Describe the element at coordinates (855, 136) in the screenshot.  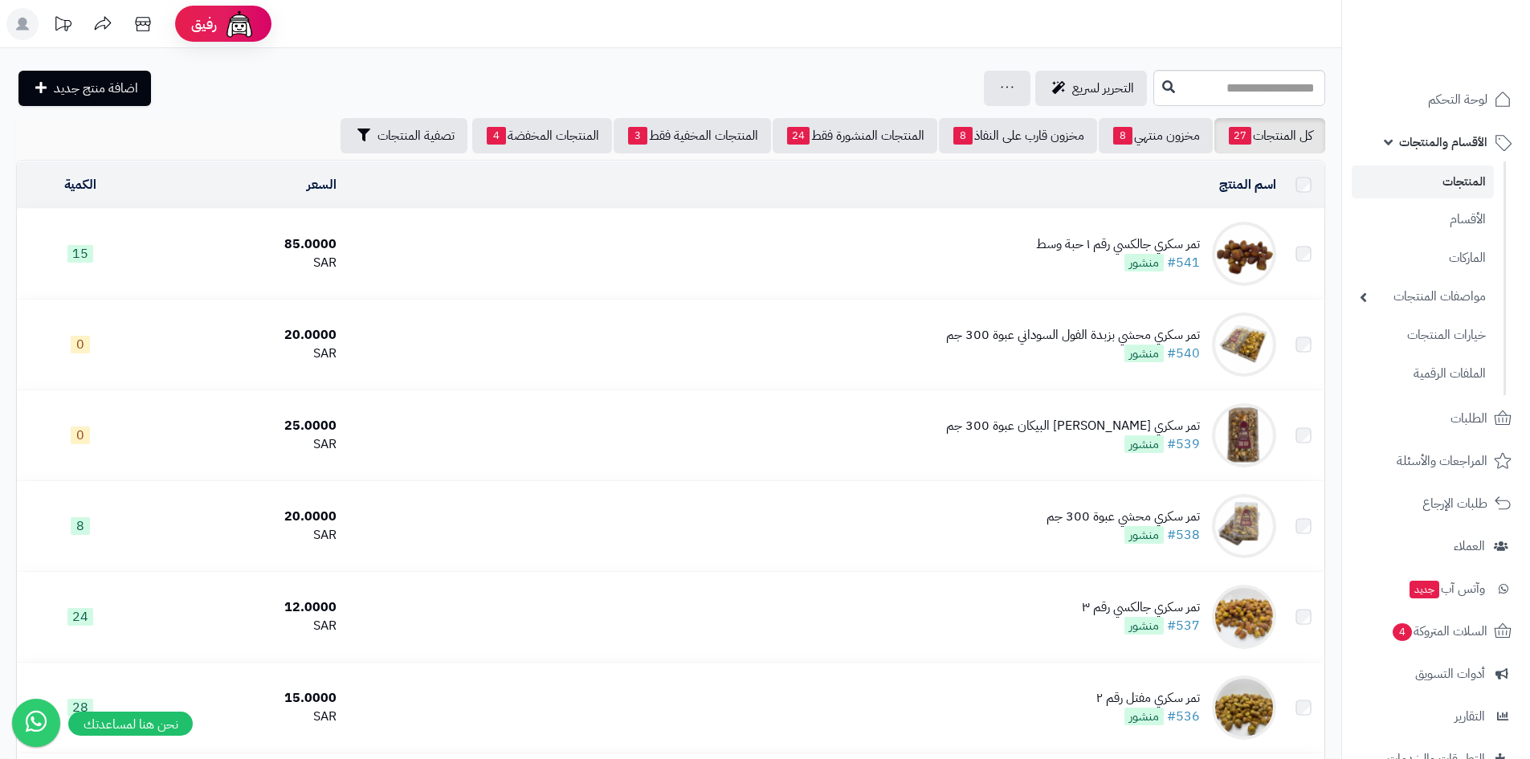
I see `a: المنتجات المنشورة فقط24` at that location.